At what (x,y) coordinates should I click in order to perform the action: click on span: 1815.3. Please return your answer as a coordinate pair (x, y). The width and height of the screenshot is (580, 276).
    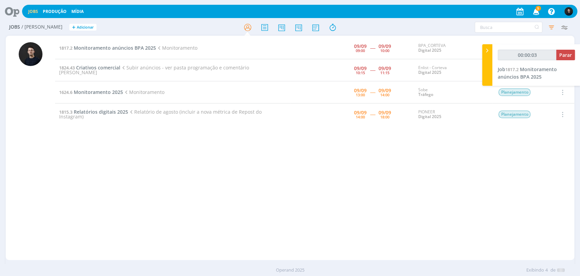
    Looking at the image, I should click on (66, 112).